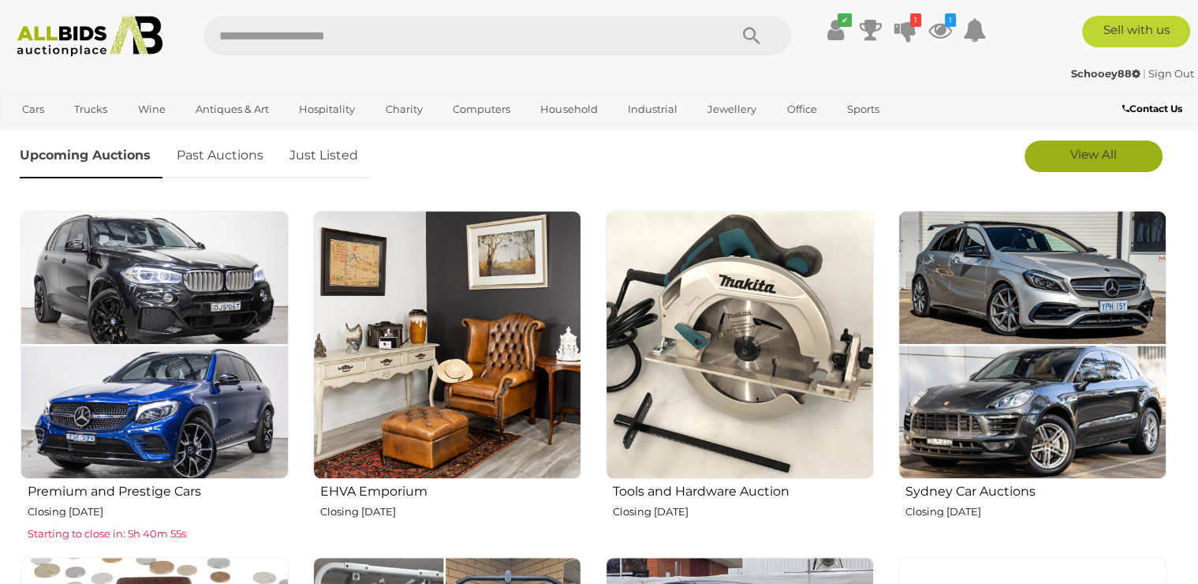  What do you see at coordinates (1032, 345) in the screenshot?
I see `img: Sydney Car Auctions` at bounding box center [1032, 345].